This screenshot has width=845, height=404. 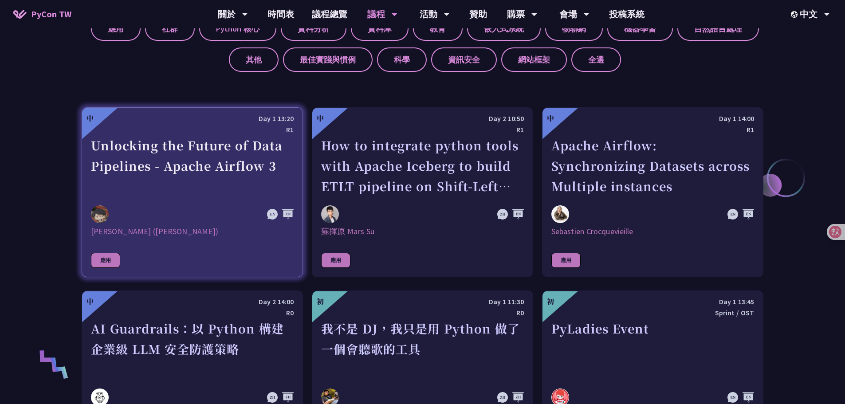 What do you see at coordinates (652, 349) in the screenshot?
I see `div: PyLadies Event` at bounding box center [652, 349].